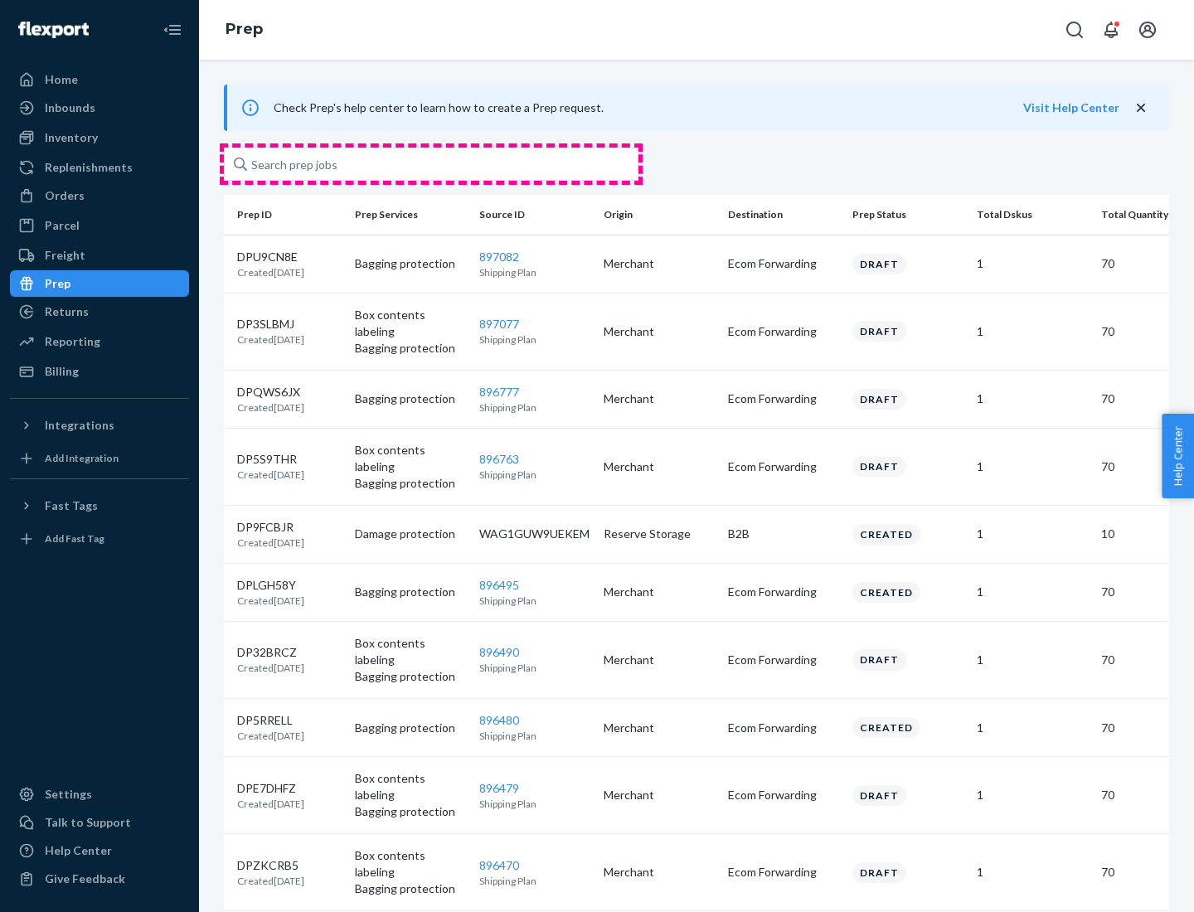  I want to click on input: Search prep jobs, so click(431, 164).